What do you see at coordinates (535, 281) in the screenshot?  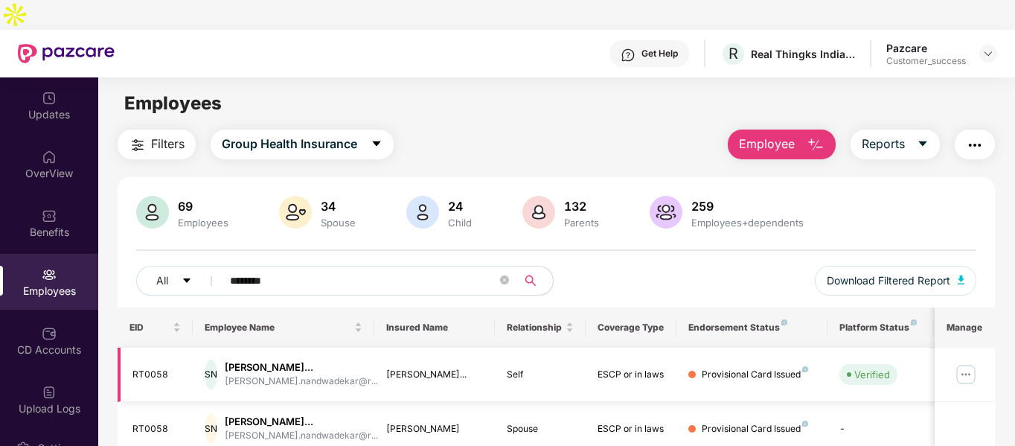 I see `button: search` at bounding box center [535, 281].